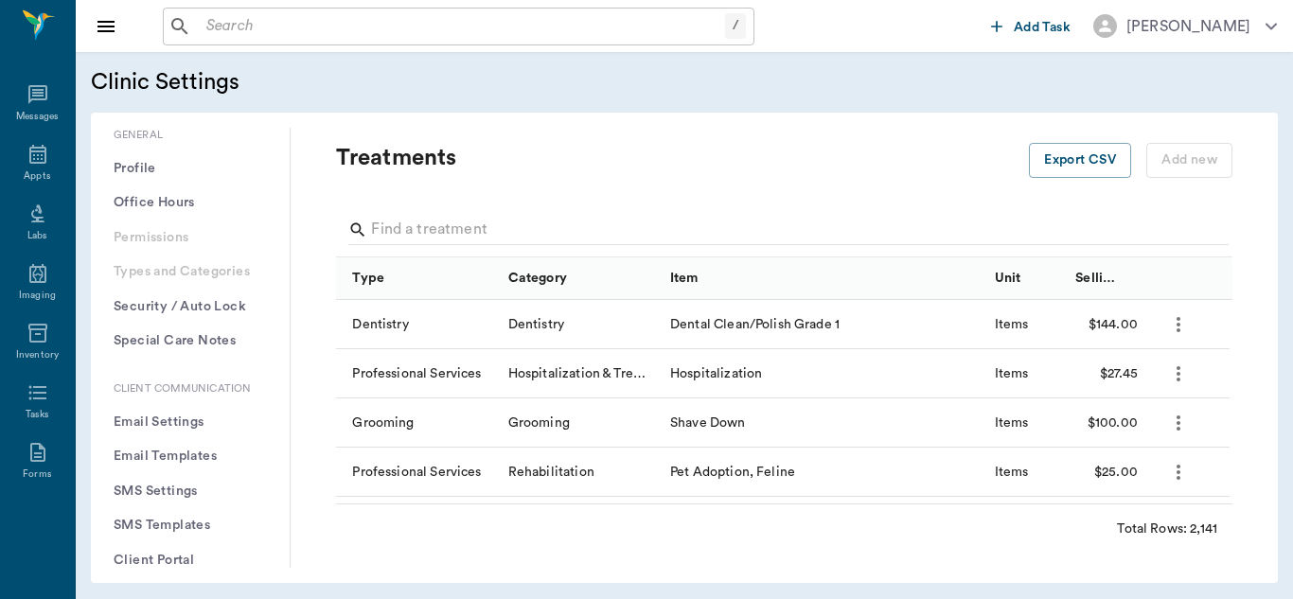 This screenshot has height=599, width=1293. What do you see at coordinates (1080, 160) in the screenshot?
I see `button: Export CSV` at bounding box center [1080, 160].